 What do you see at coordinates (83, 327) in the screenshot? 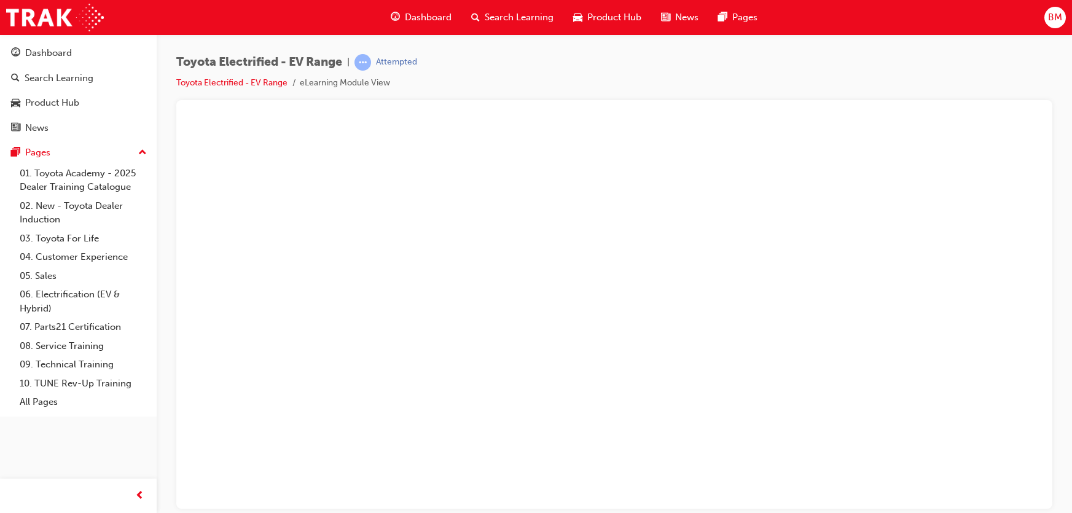
I see `a: 07. Parts21 Certification` at bounding box center [83, 327].